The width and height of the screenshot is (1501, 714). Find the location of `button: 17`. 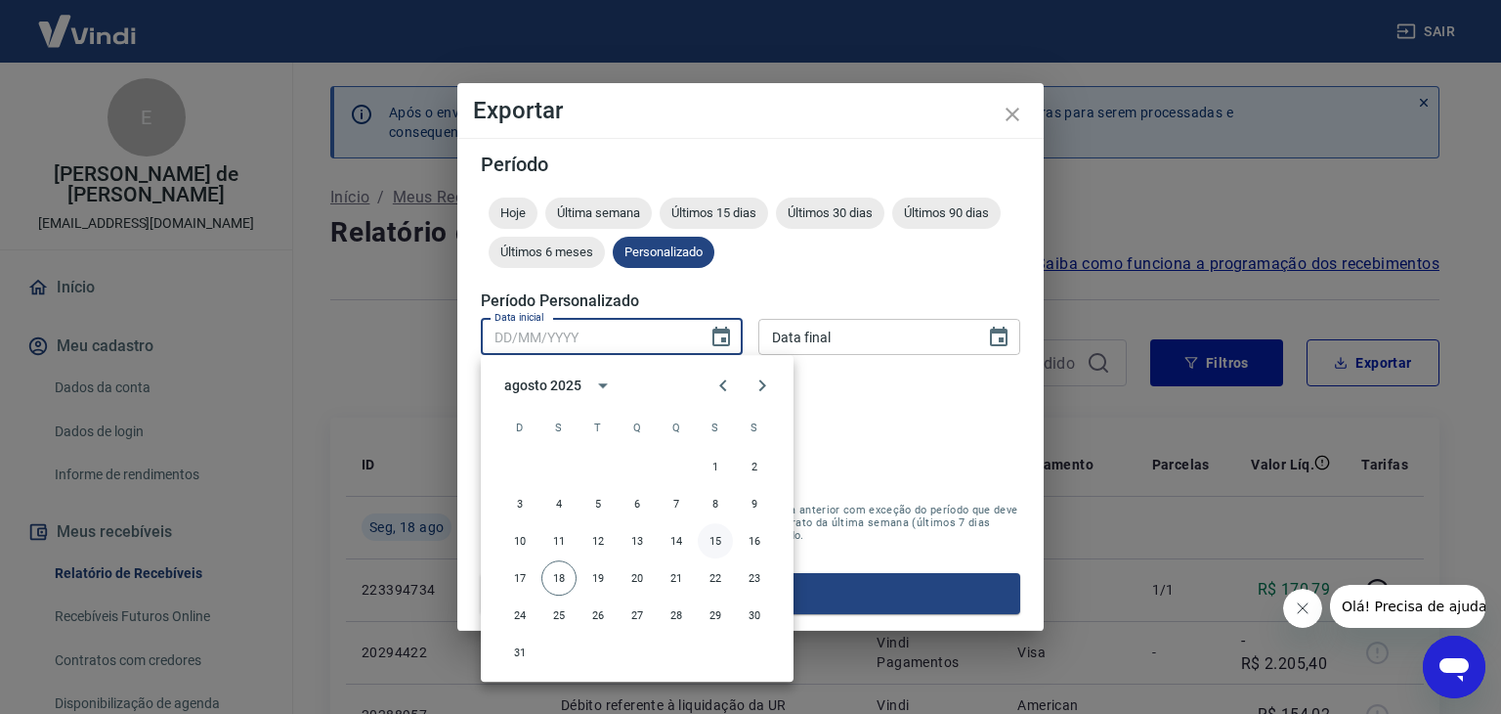

button: 17 is located at coordinates (520, 578).